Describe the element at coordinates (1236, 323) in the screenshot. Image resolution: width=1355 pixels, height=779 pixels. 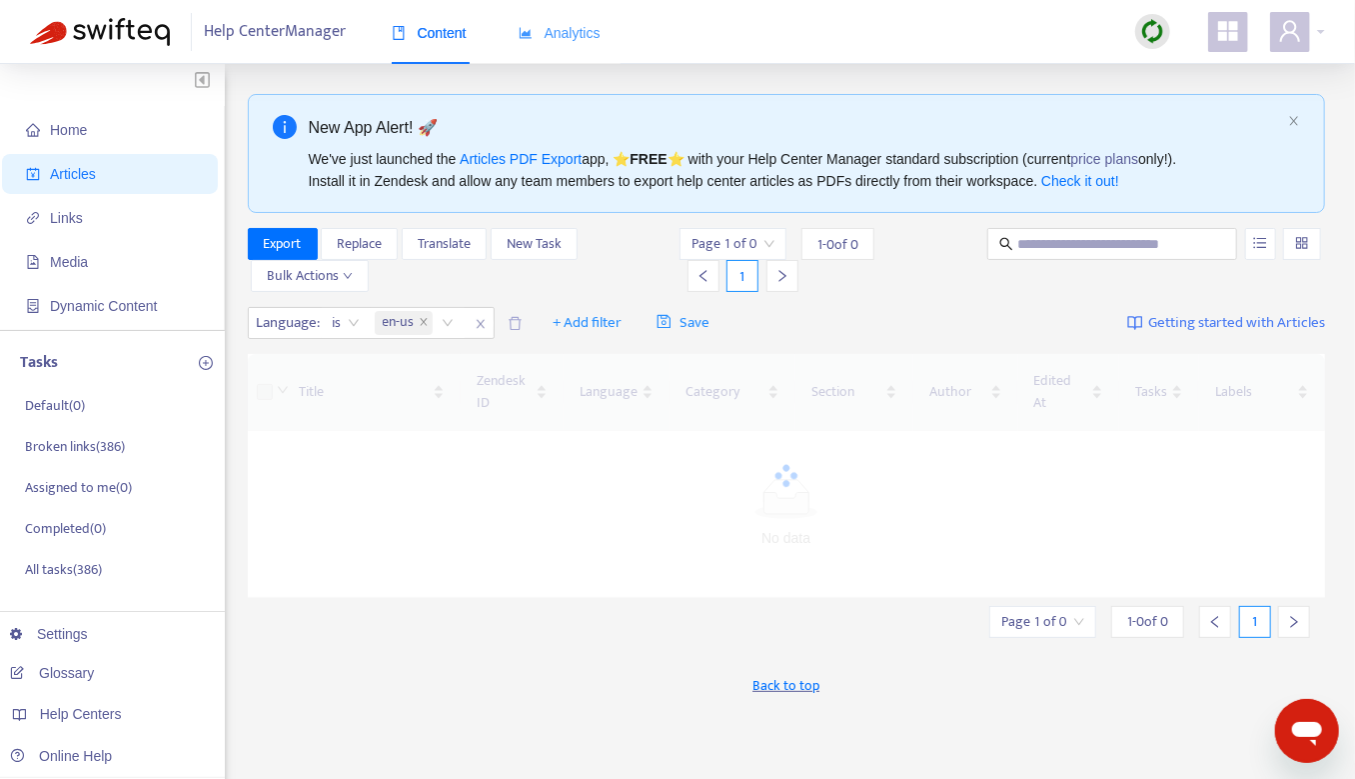
I see `span: Getting started with Articles` at that location.